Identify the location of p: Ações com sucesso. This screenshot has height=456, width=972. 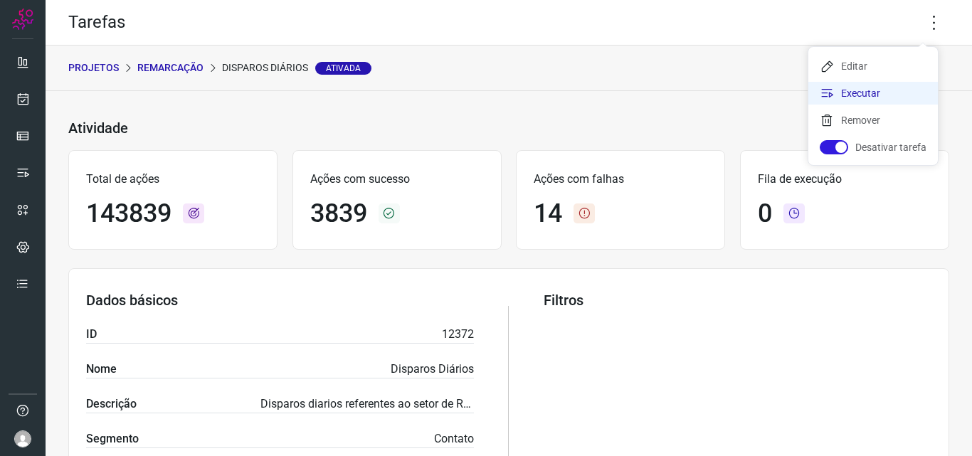
(397, 179).